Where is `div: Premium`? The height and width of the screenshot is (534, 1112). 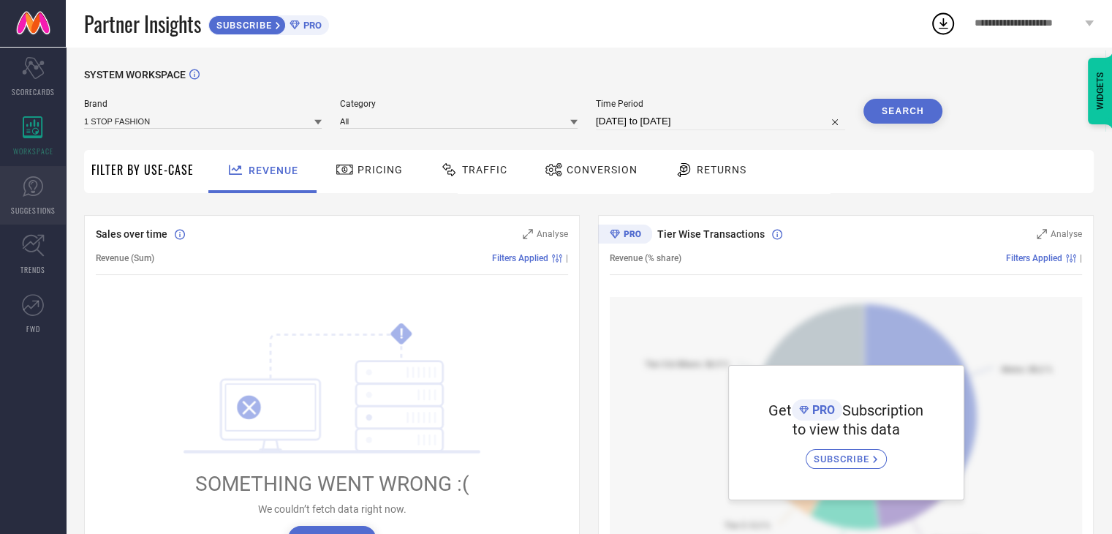
div: Premium is located at coordinates (625, 235).